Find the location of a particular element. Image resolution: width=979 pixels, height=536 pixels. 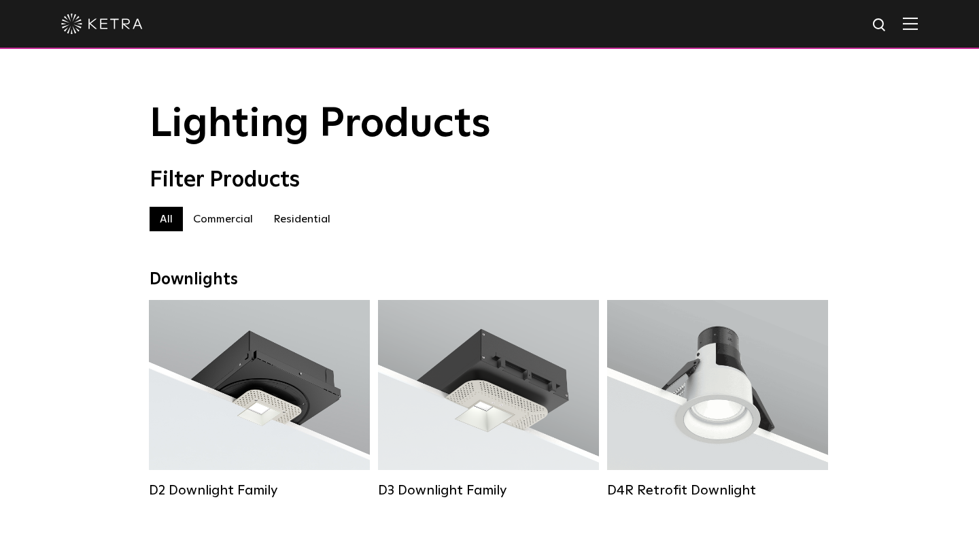

a: D4R Retrofit Downlight Lumen Output:800Colors:White / BlackBeam Angles:15° / 25° / 40° / 60°Watta... is located at coordinates (717, 399).